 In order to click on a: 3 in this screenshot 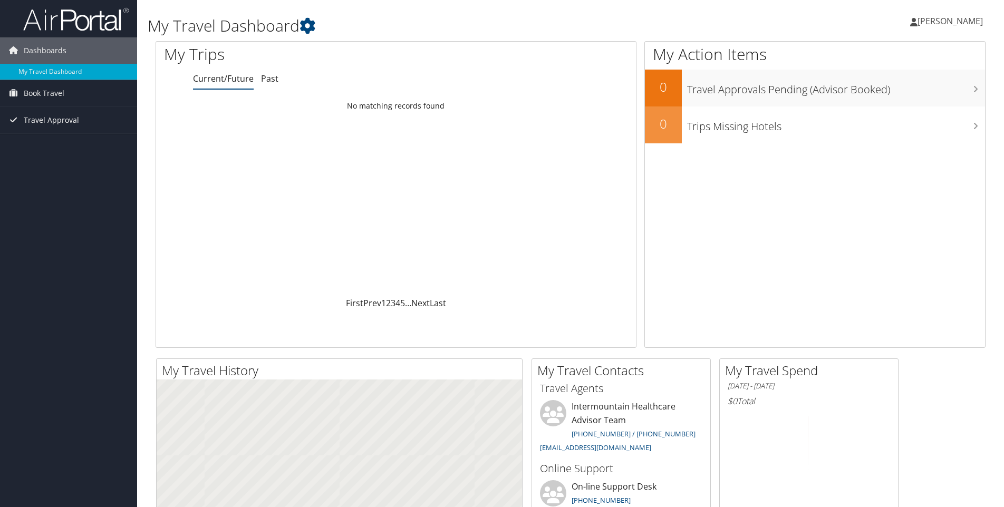, I will do `click(393, 303)`.